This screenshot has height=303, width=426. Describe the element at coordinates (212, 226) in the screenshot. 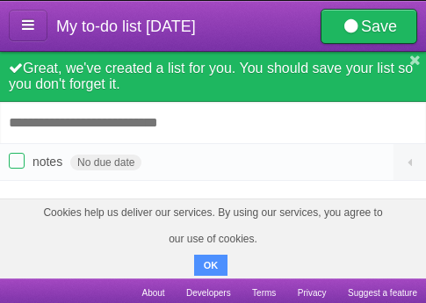

I see `span: Cookies help us deliver our services. By using our services, you agree to our use of cookies.` at that location.